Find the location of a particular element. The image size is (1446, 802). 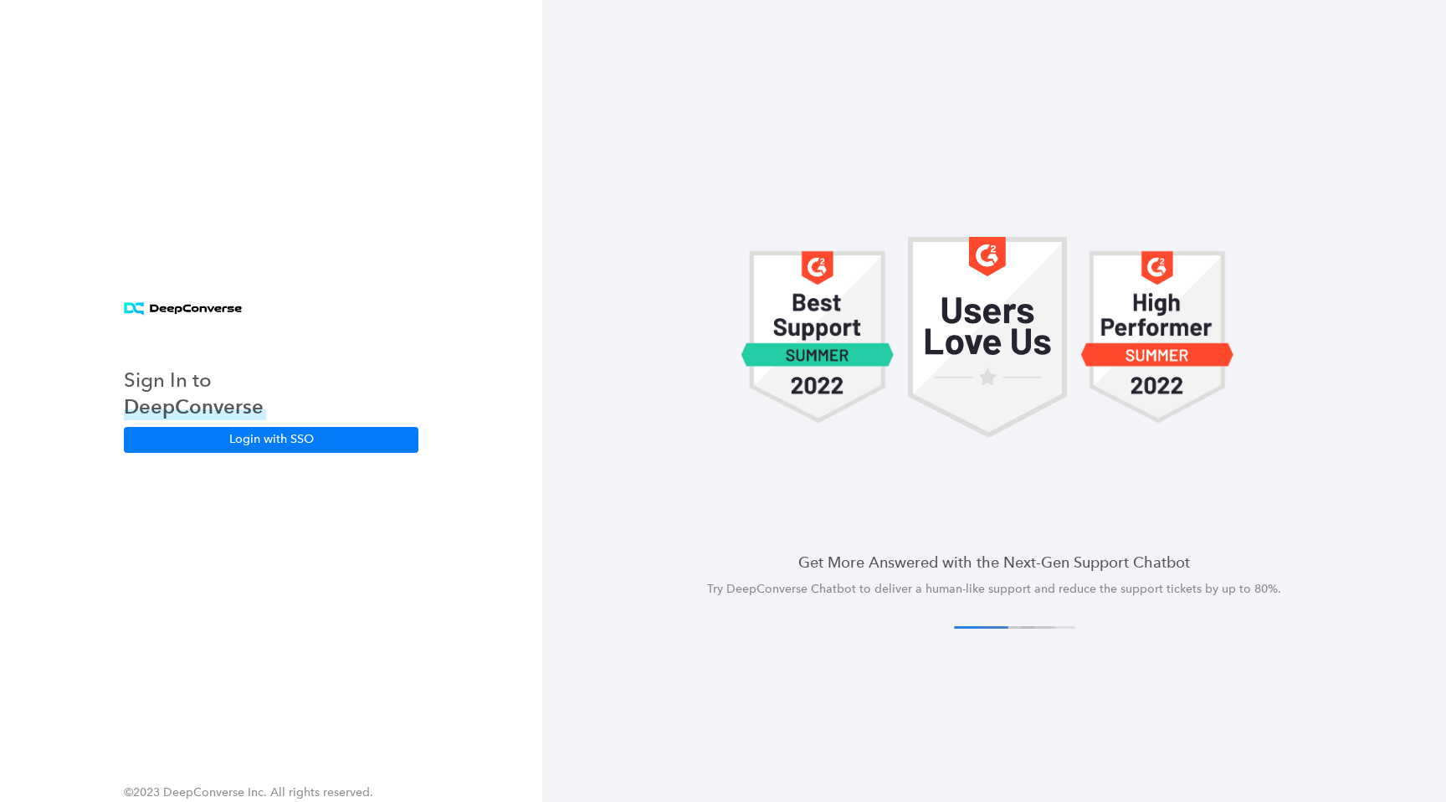

span: ©2023 DeepConverse Inc. All rights reserved. is located at coordinates (249, 792).